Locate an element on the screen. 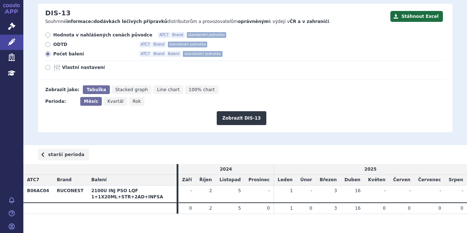  span: Měsíc is located at coordinates (91, 101).